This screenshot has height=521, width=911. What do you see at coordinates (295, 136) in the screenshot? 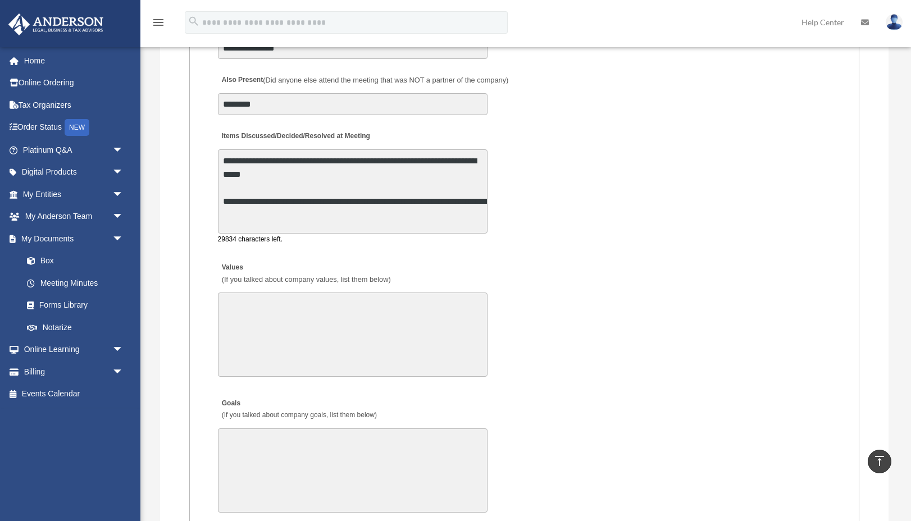
I see `label: Items Discussed/Decided/Resolved at Meeting` at bounding box center [295, 136].